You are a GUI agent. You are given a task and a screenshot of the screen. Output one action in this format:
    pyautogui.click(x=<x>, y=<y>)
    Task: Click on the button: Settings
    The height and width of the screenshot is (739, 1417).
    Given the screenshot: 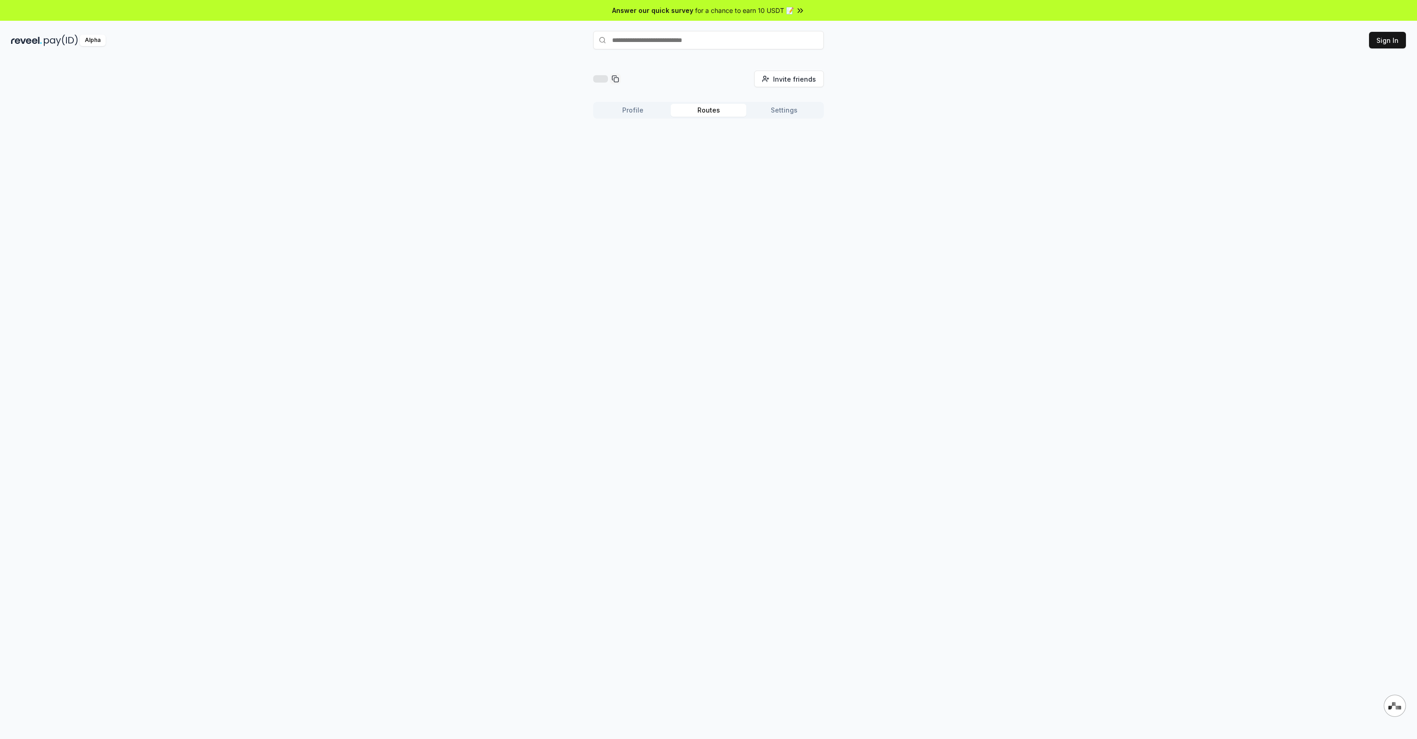 What is the action you would take?
    pyautogui.click(x=784, y=110)
    